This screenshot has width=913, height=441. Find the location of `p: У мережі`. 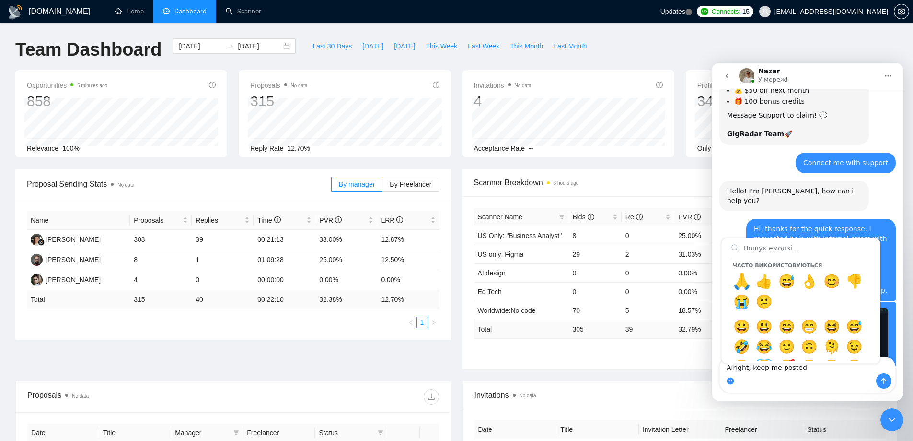

p: У мережі is located at coordinates (61, 17).